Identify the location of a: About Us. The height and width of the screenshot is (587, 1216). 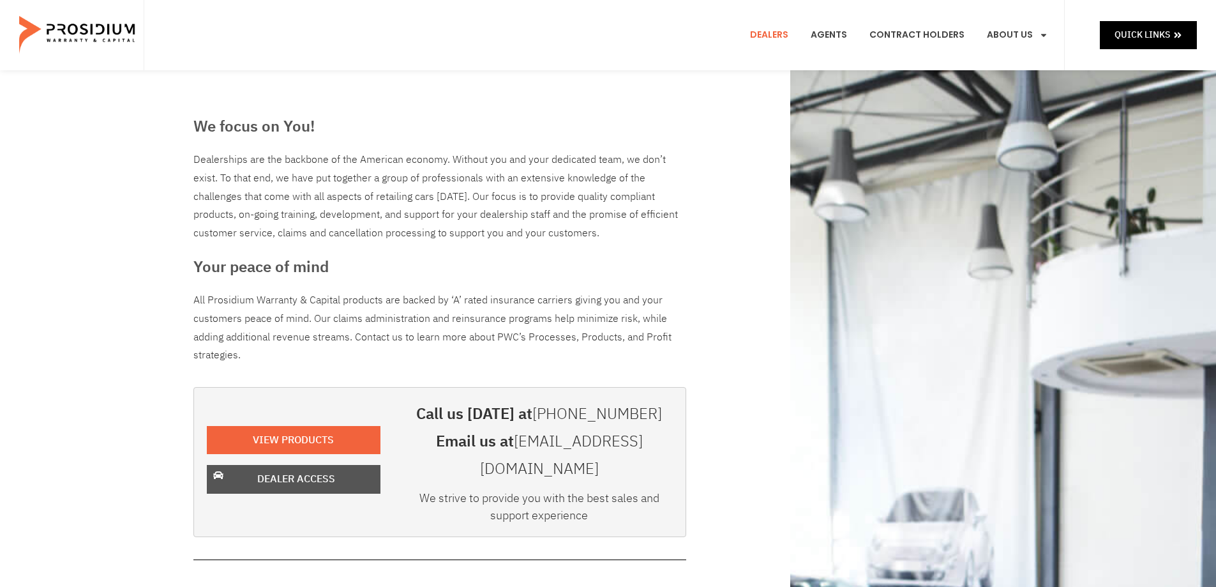
(1018, 35).